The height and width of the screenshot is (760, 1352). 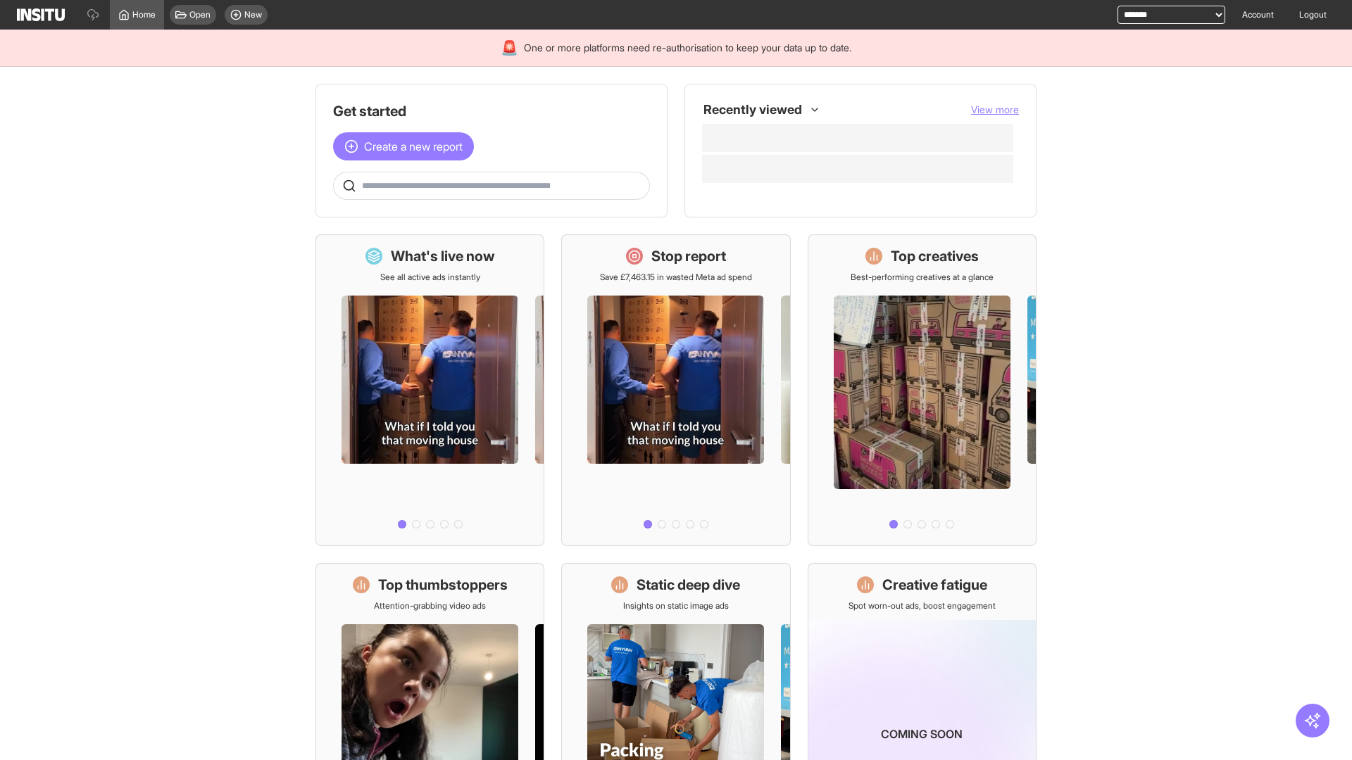 What do you see at coordinates (688, 585) in the screenshot?
I see `h1: Static deep dive` at bounding box center [688, 585].